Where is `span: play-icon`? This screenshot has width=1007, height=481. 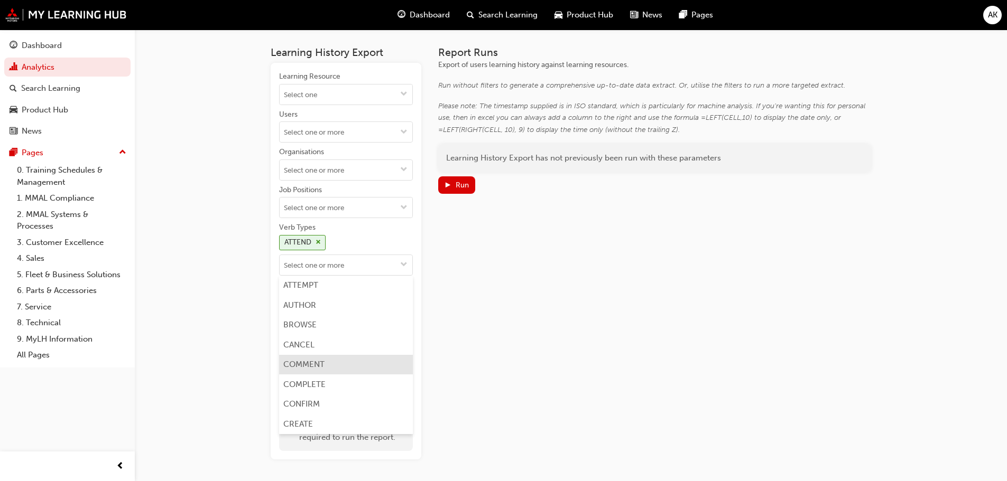
span: play-icon is located at coordinates (448, 186).